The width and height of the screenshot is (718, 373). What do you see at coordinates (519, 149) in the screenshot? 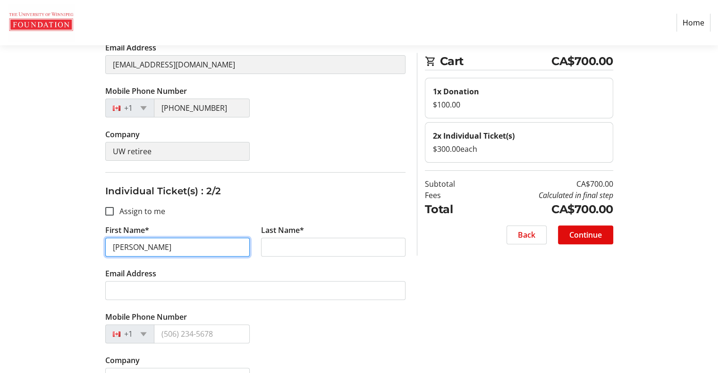
I see `div: $300.00 each` at bounding box center [519, 149].